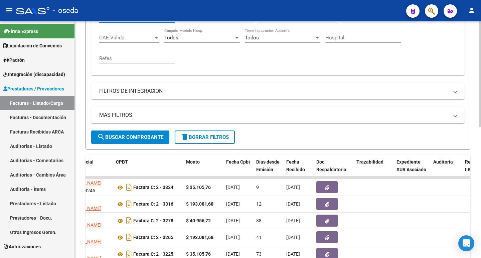 The image size is (481, 258). Describe the element at coordinates (331, 166) in the screenshot. I see `span: Doc Respaldatoria` at that location.